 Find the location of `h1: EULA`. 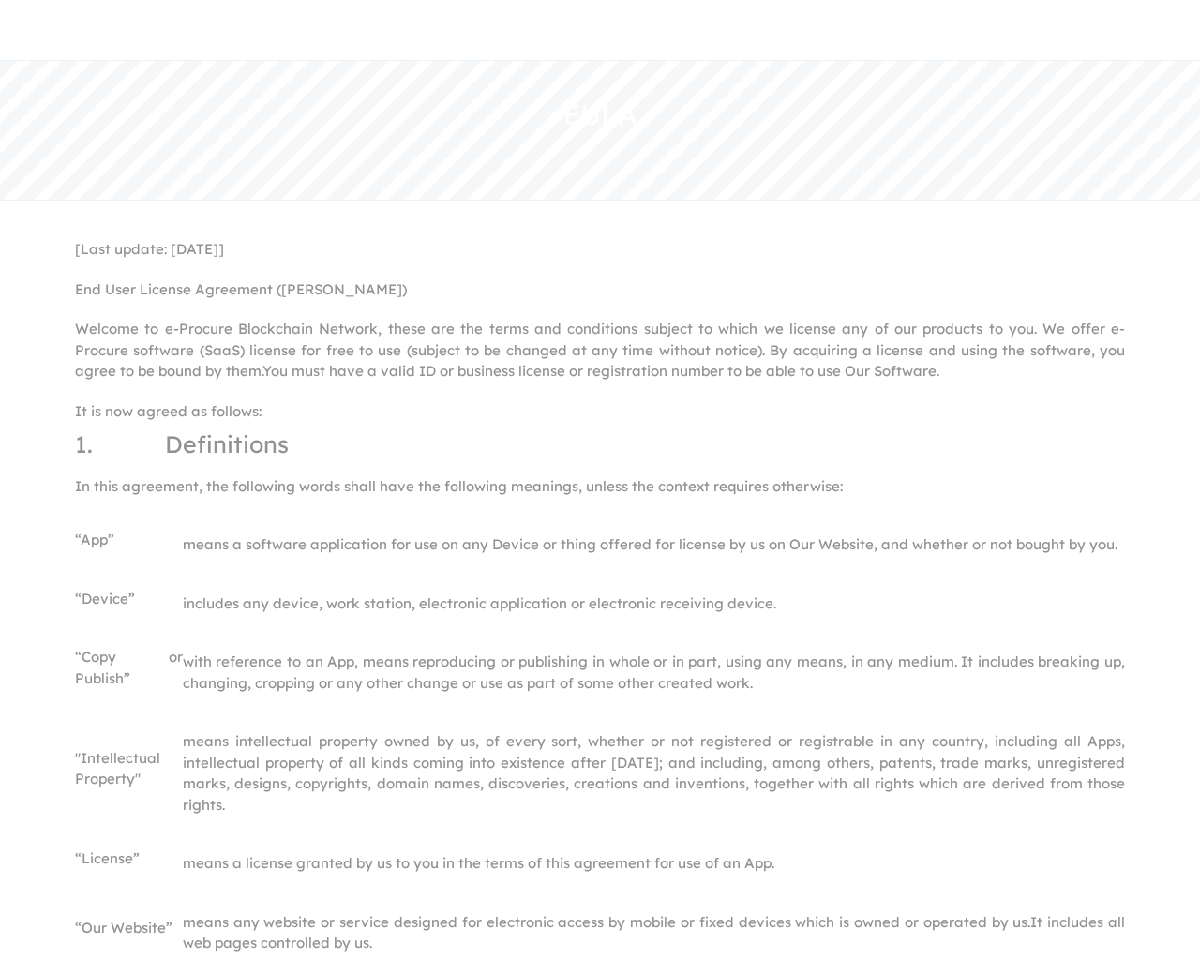

h1: EULA is located at coordinates (600, 114).